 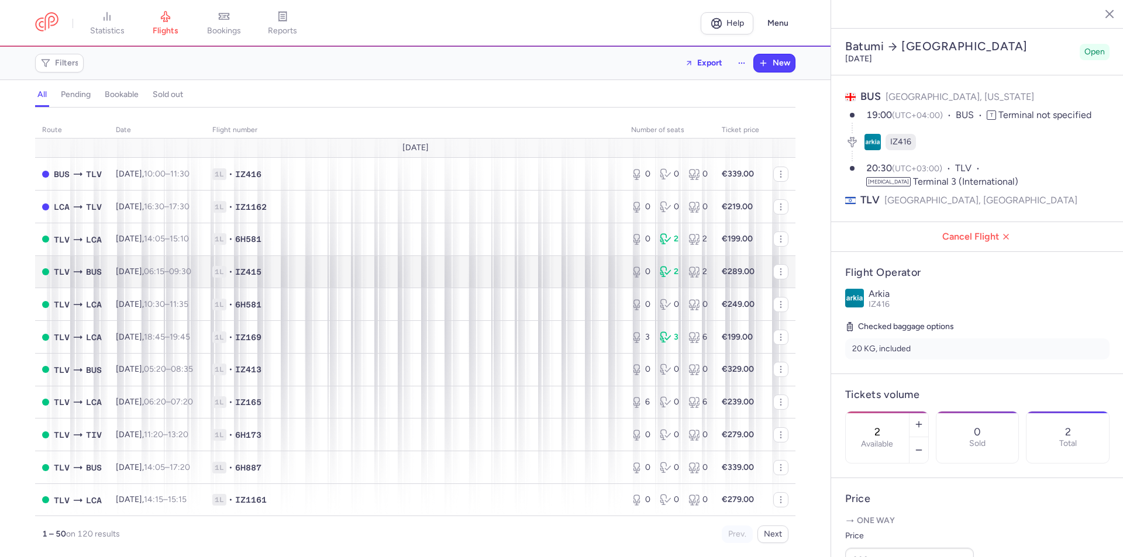 What do you see at coordinates (737, 434) in the screenshot?
I see `strong: €279.00` at bounding box center [737, 434].